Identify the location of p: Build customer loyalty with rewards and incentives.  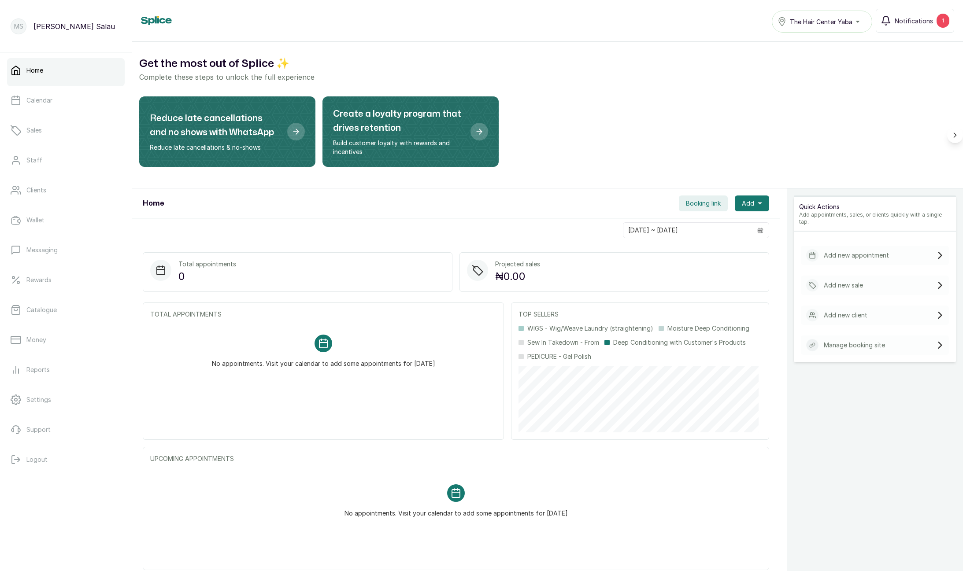
(398, 148).